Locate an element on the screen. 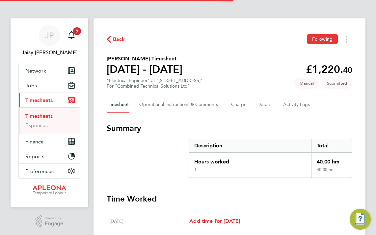 This screenshot has height=235, width=376. h3: Summary is located at coordinates (229, 129).